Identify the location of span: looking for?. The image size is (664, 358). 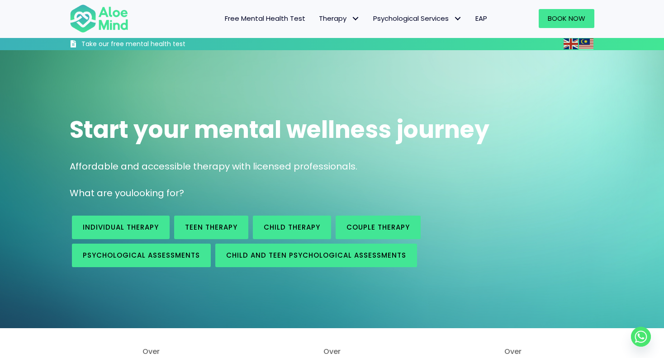
(157, 193).